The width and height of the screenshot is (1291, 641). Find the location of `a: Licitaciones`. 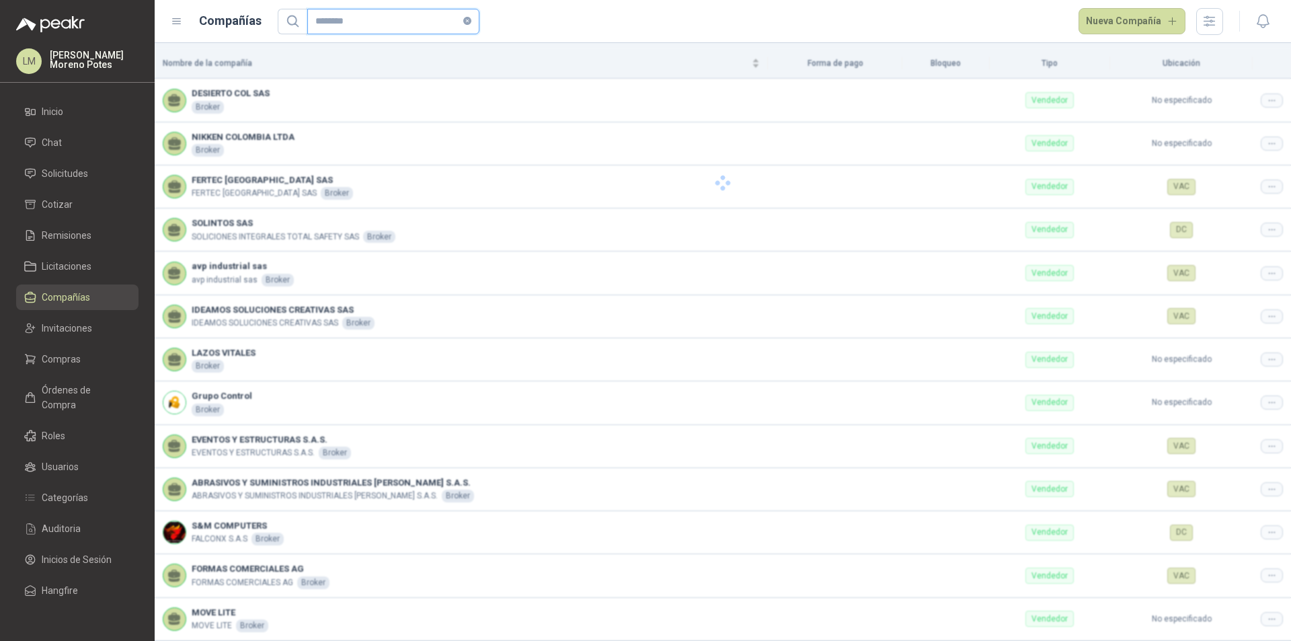

a: Licitaciones is located at coordinates (77, 266).